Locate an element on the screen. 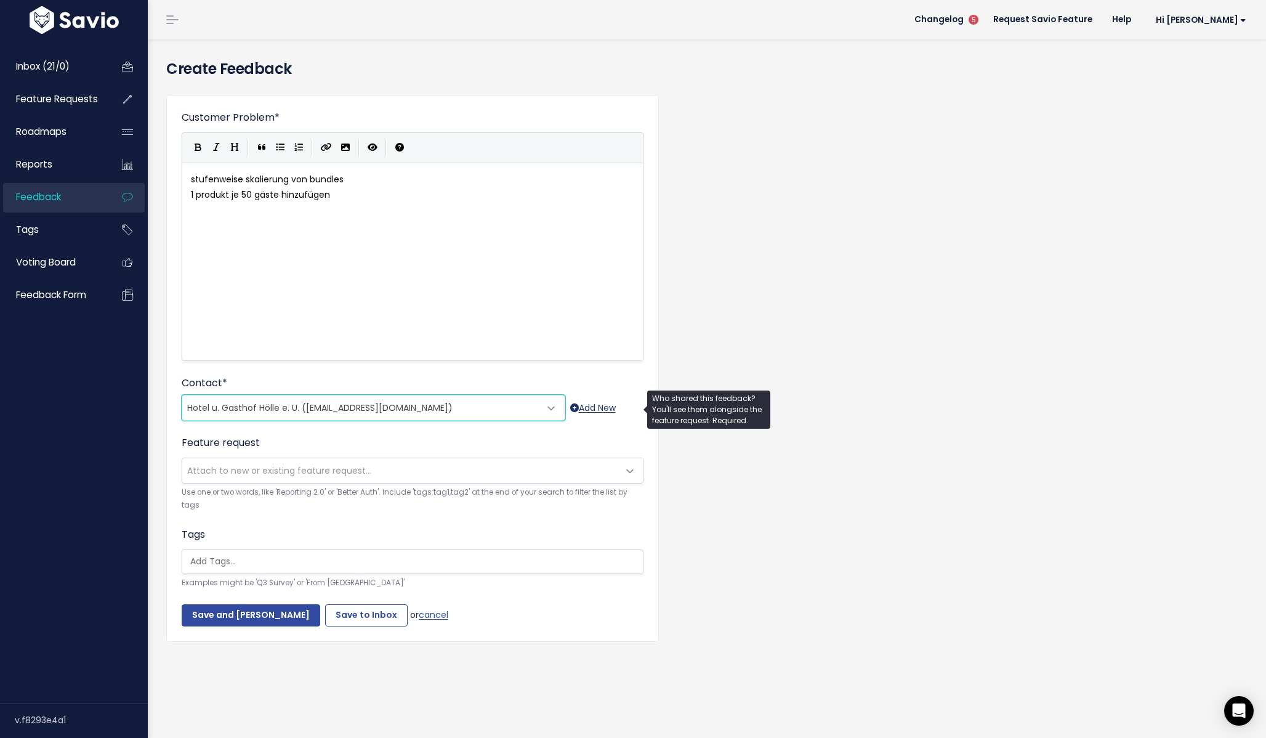 Image resolution: width=1266 pixels, height=738 pixels. button: Toggle Preview is located at coordinates (372, 148).